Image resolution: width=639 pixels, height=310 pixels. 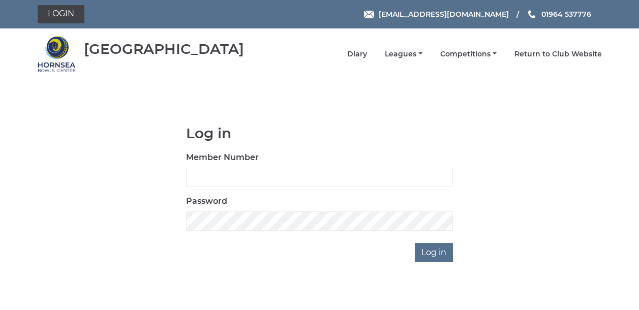 What do you see at coordinates (207, 201) in the screenshot?
I see `label: Password` at bounding box center [207, 201].